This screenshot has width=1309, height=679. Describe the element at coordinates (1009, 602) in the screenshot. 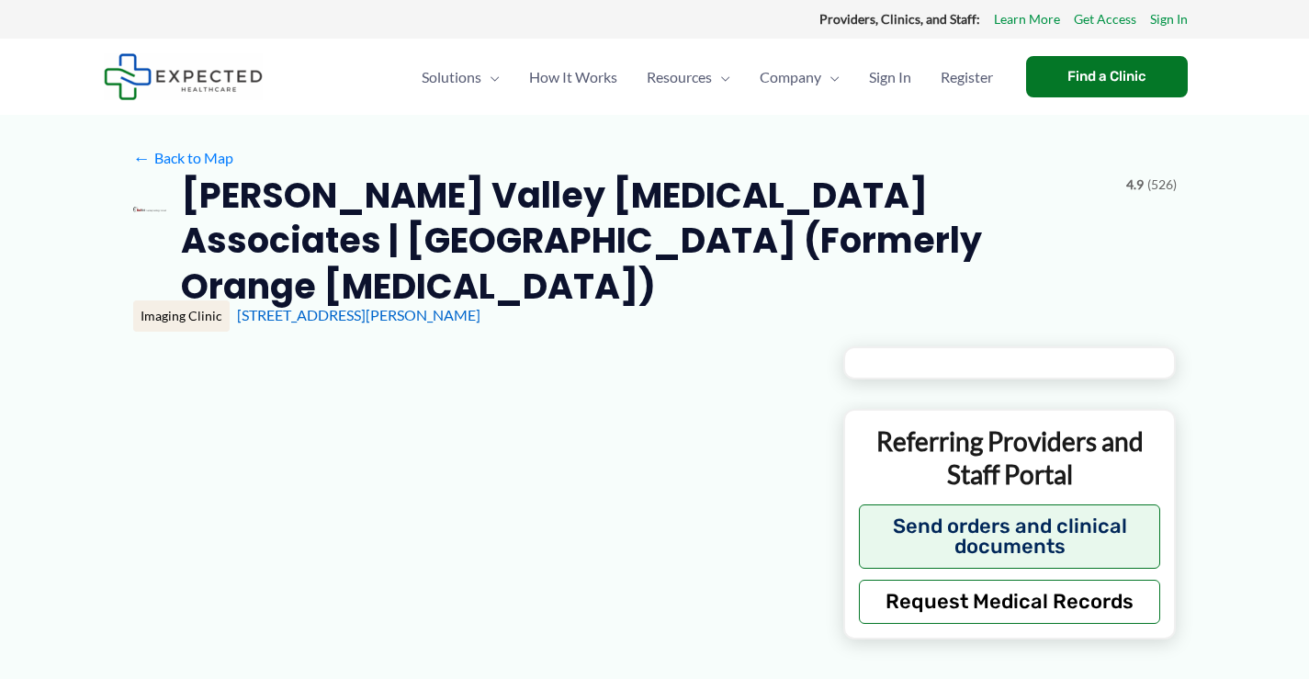

I see `button: Request Medical Records` at that location.